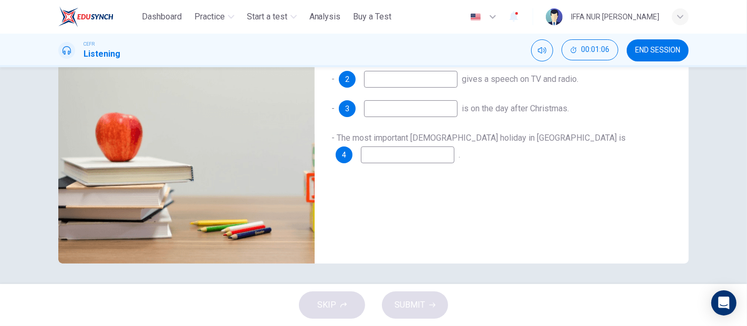 This screenshot has height=326, width=747. What do you see at coordinates (102, 54) in the screenshot?
I see `h1: Listening` at bounding box center [102, 54].